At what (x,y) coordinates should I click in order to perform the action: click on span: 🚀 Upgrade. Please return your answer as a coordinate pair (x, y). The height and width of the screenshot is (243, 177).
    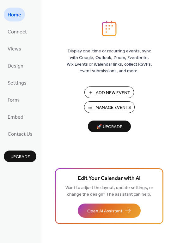
    Looking at the image, I should click on (109, 127).